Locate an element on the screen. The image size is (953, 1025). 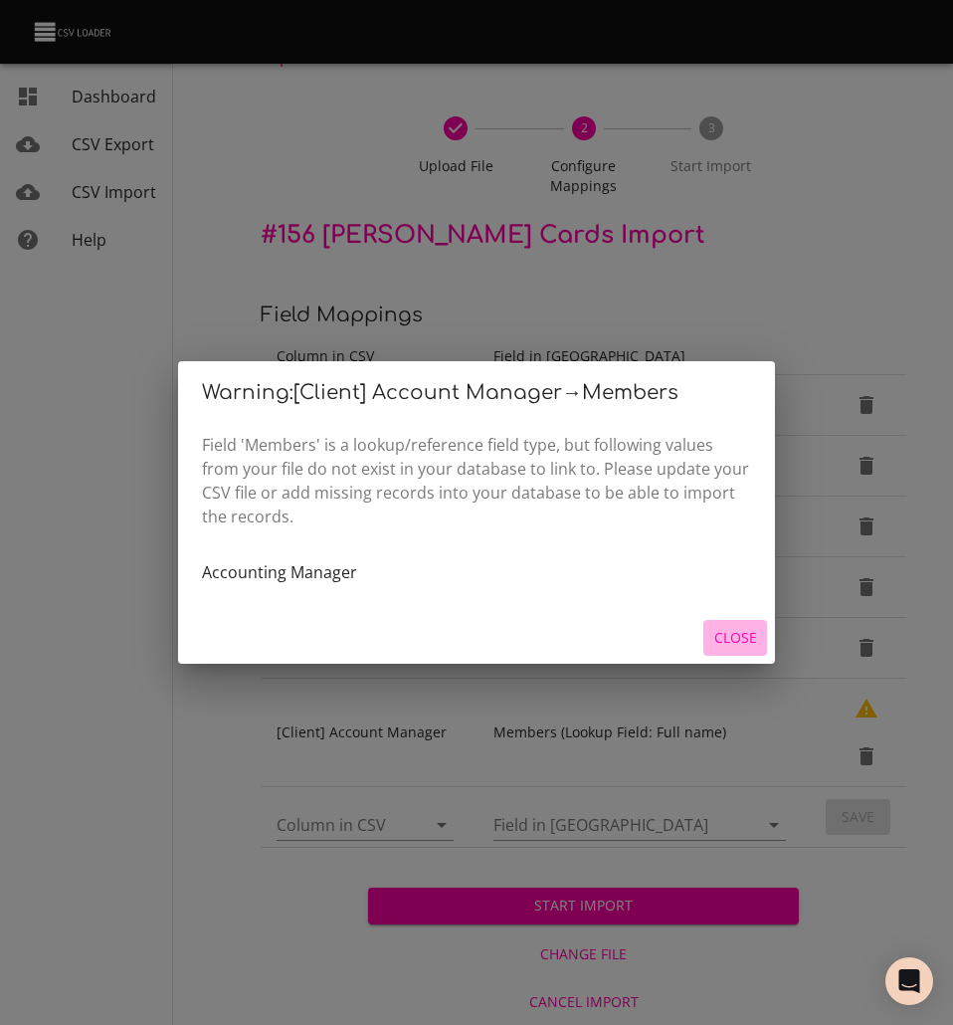
span: Accounting Manager is located at coordinates (280, 572).